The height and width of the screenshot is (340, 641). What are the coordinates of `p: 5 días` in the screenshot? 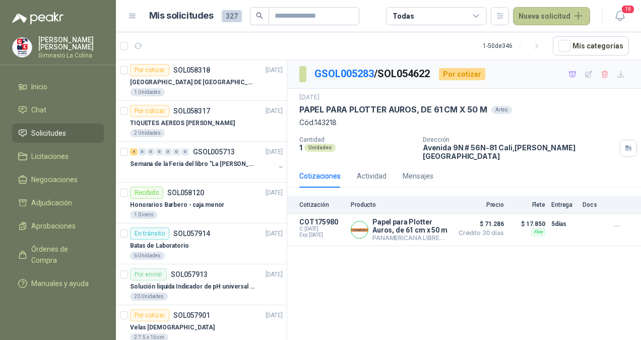 It's located at (564, 224).